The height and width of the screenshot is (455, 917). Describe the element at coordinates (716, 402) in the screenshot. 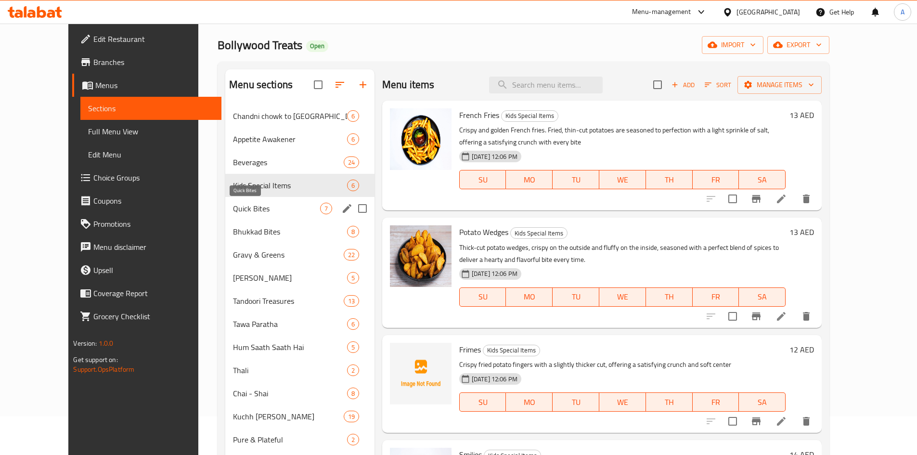

I see `span: FR` at that location.